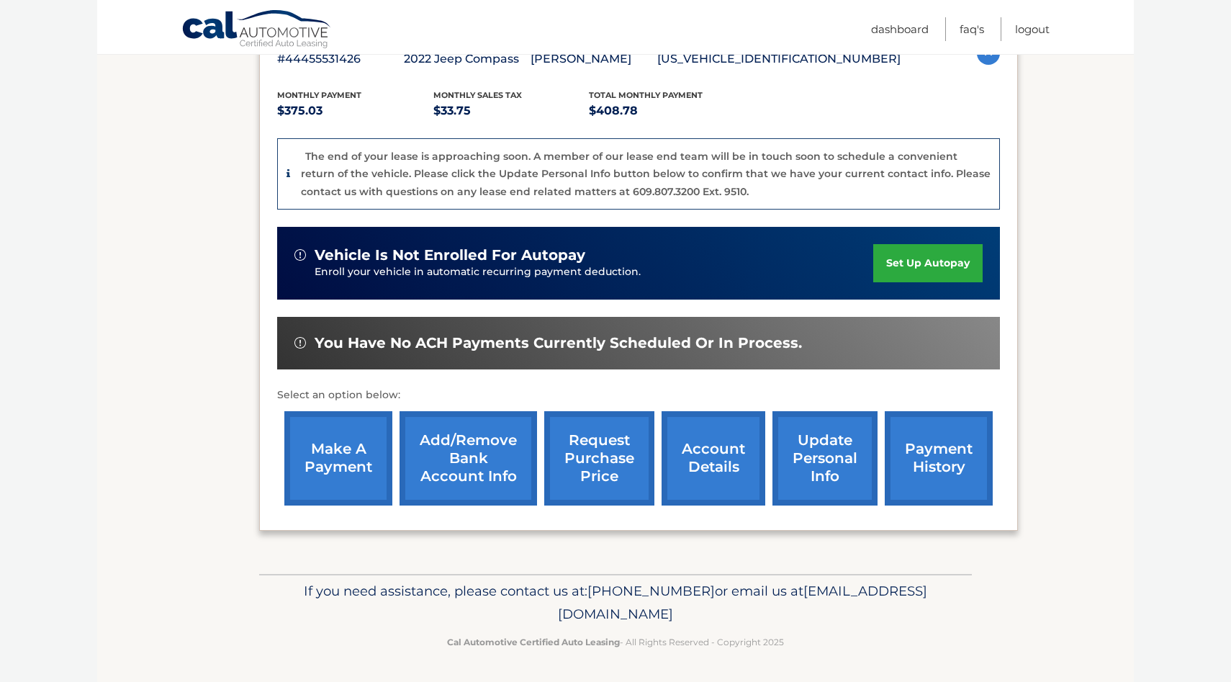 This screenshot has width=1231, height=682. I want to click on a: Logout, so click(1032, 29).